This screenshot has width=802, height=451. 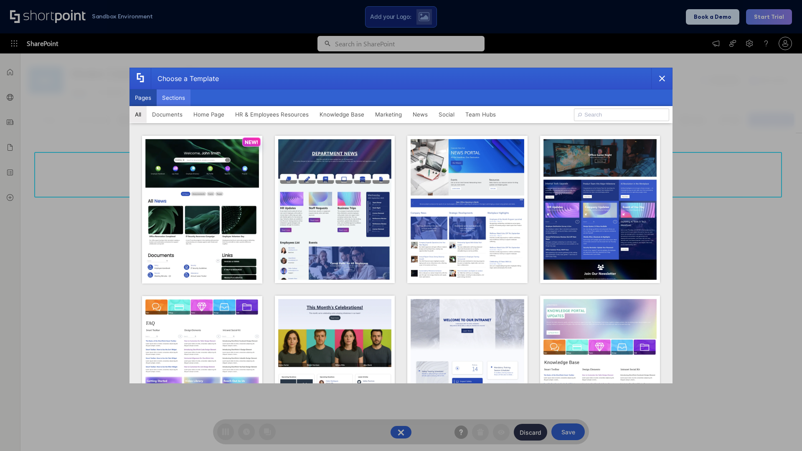 What do you see at coordinates (209, 114) in the screenshot?
I see `button: Home Page` at bounding box center [209, 114].